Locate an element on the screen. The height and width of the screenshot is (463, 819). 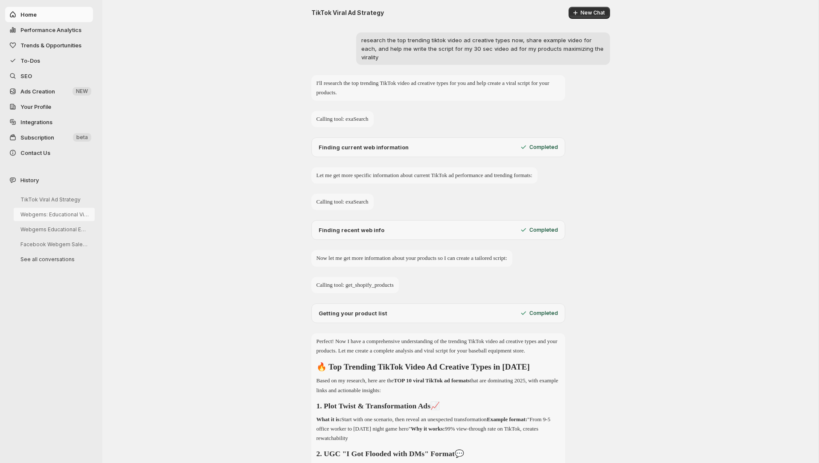
span: Contact Us is located at coordinates (35, 153).